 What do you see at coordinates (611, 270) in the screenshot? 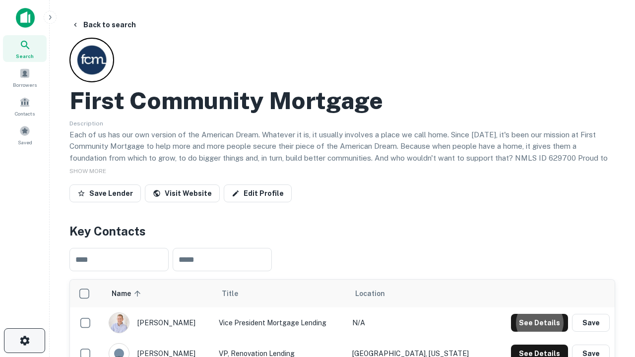
I see `div: Chat Widget` at bounding box center [611, 270].